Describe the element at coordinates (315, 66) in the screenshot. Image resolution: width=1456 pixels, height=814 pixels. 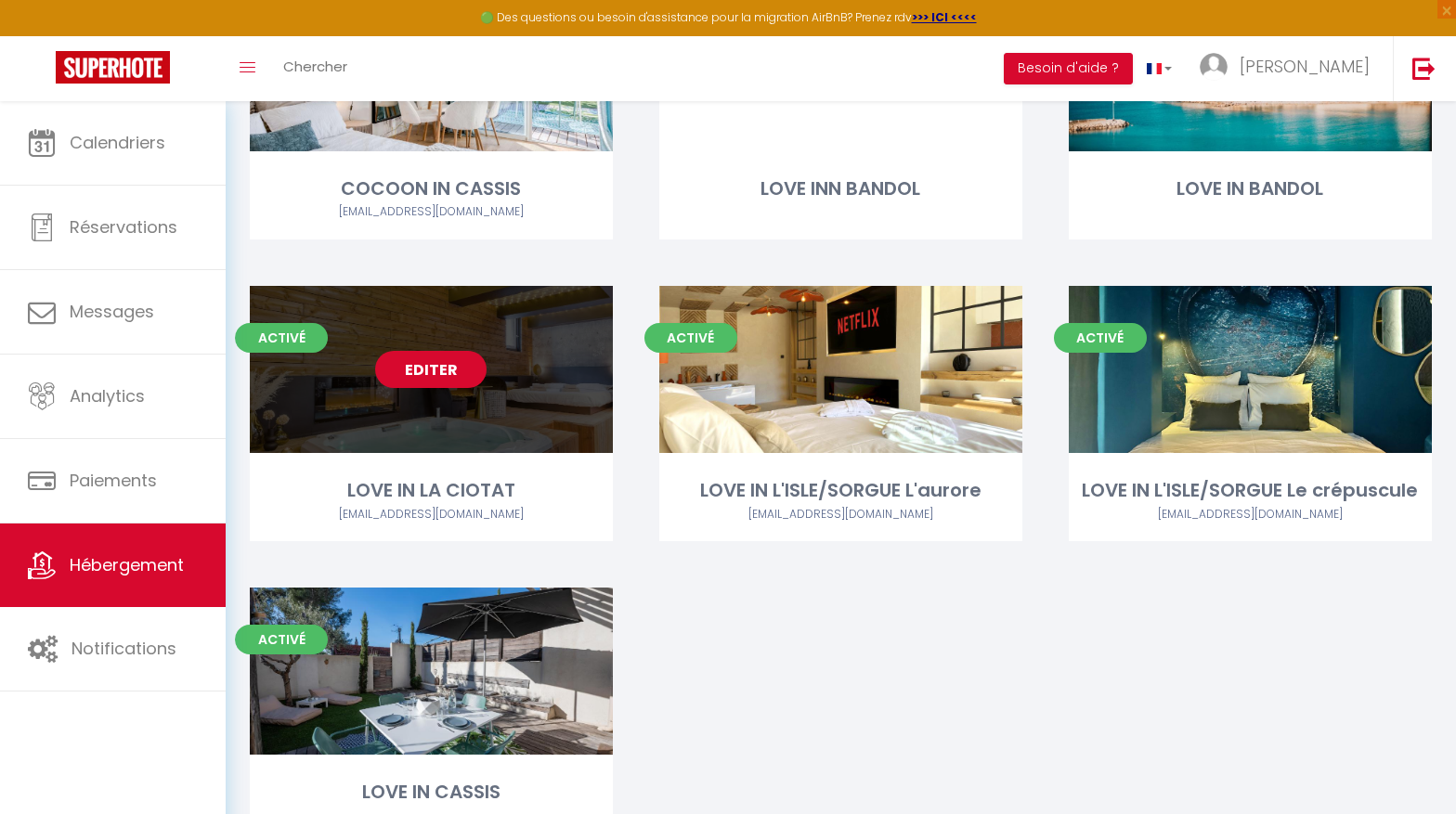
I see `span: Chercher` at that location.